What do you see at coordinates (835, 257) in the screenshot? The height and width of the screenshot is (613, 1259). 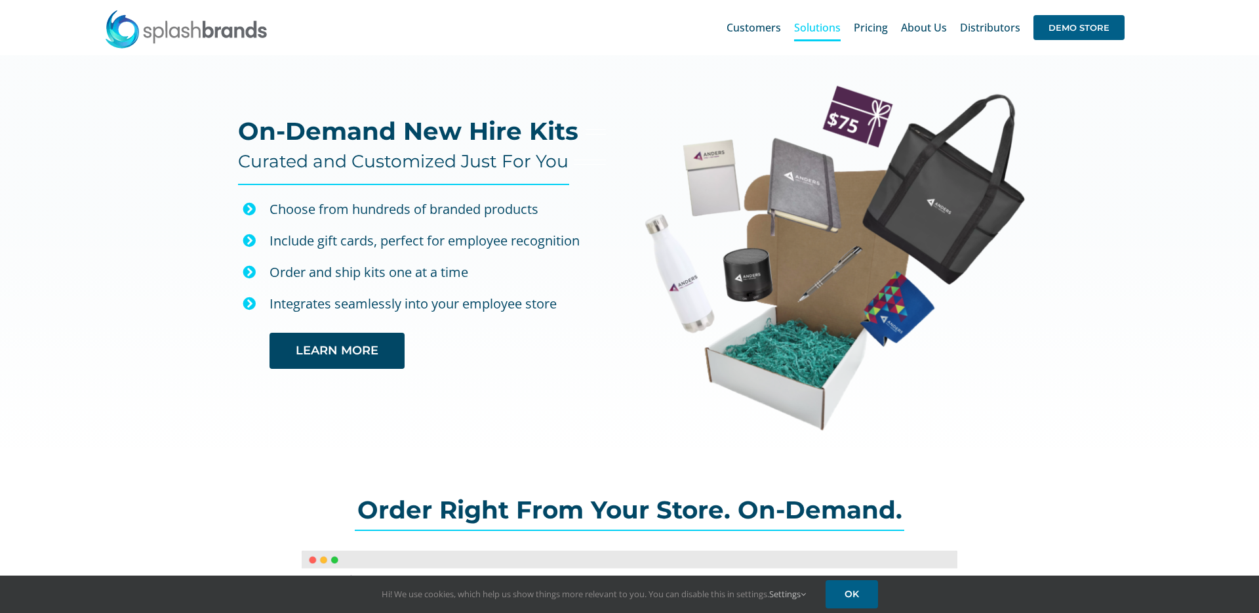 I see `img: Anders New Hire Kit Web Image-01` at bounding box center [835, 257].